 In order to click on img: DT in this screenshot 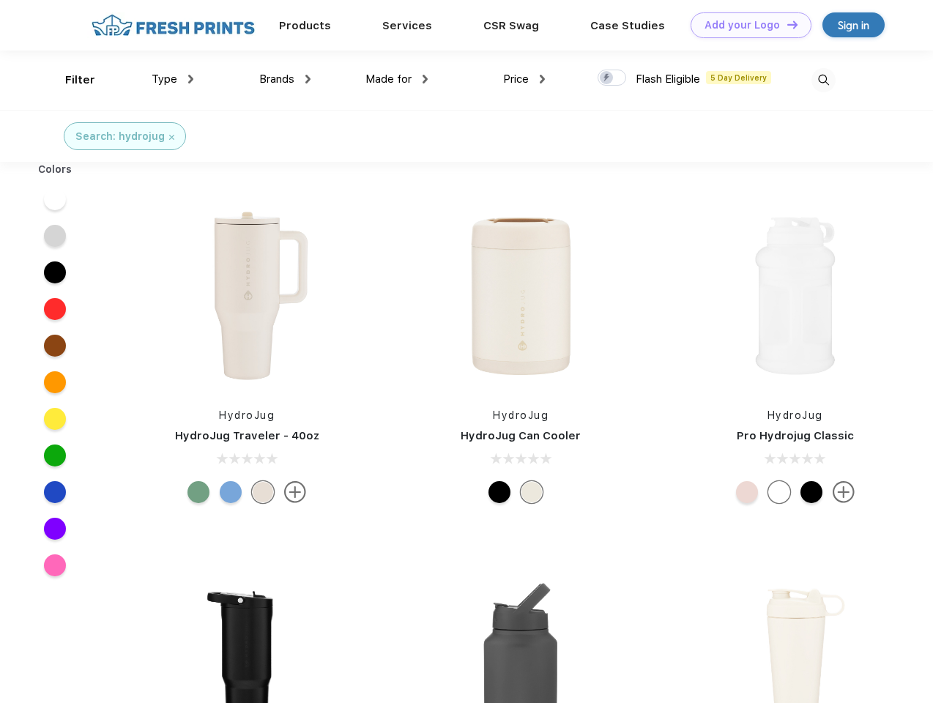, I will do `click(792, 24)`.